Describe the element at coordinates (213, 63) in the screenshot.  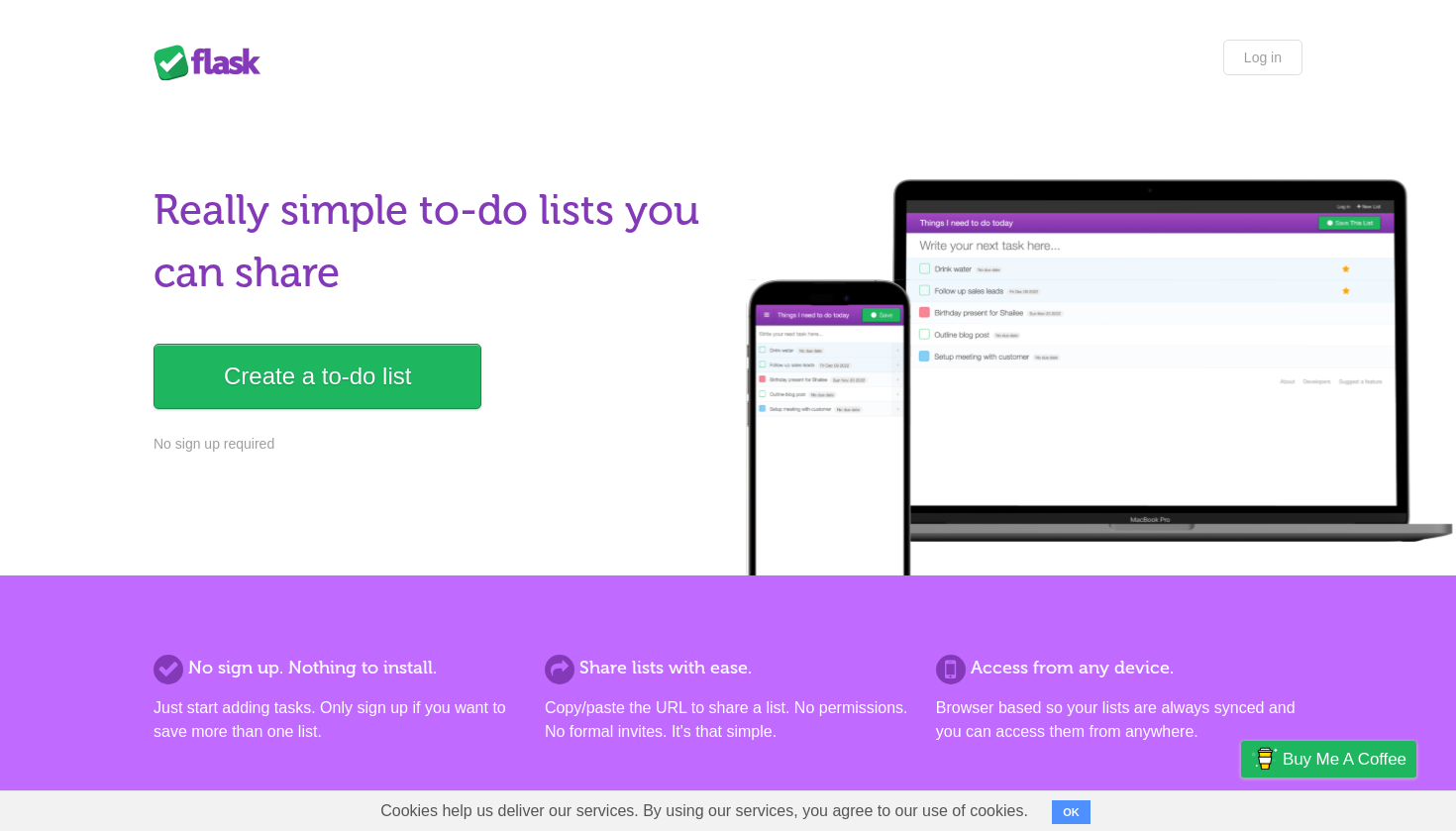
I see `div: Flask Lists` at that location.